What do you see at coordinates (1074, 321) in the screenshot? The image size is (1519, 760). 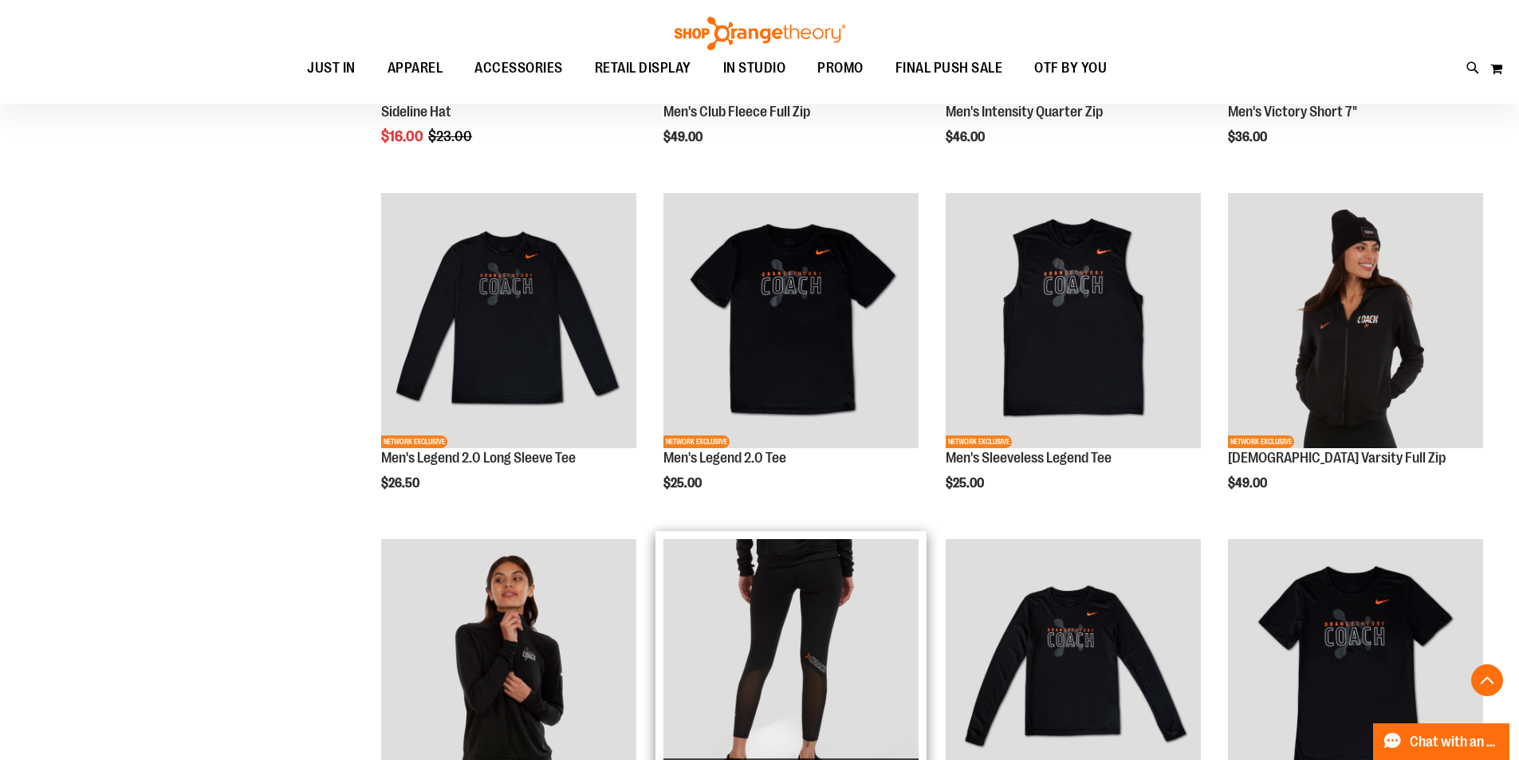 I see `img: OTF Mens Coach FA23 Legend Sleeveless Tee - Black primary image` at bounding box center [1074, 321].